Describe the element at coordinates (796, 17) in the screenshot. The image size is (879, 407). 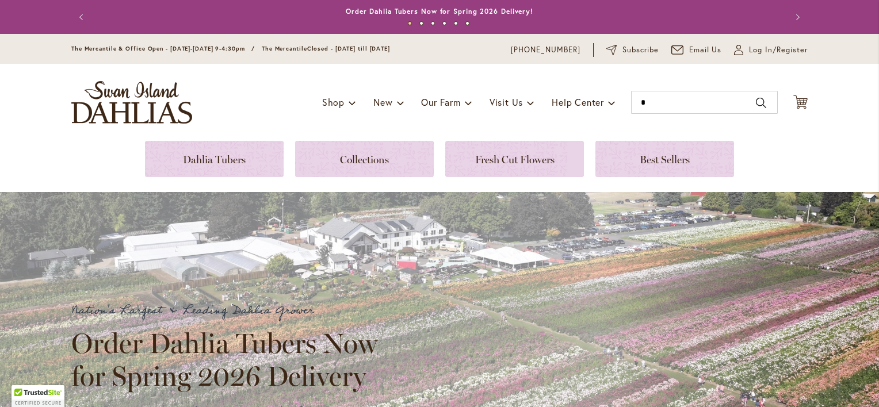
I see `button: Next` at that location.